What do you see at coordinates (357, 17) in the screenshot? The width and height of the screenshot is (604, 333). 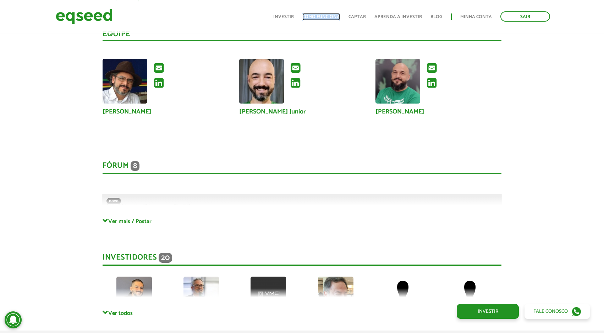 I see `a: Captar` at bounding box center [357, 17].